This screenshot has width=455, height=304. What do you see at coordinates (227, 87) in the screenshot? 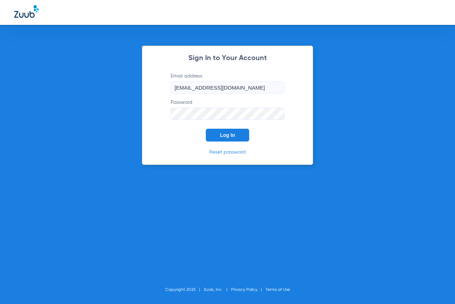
I see `input: Email address` at bounding box center [227, 87].